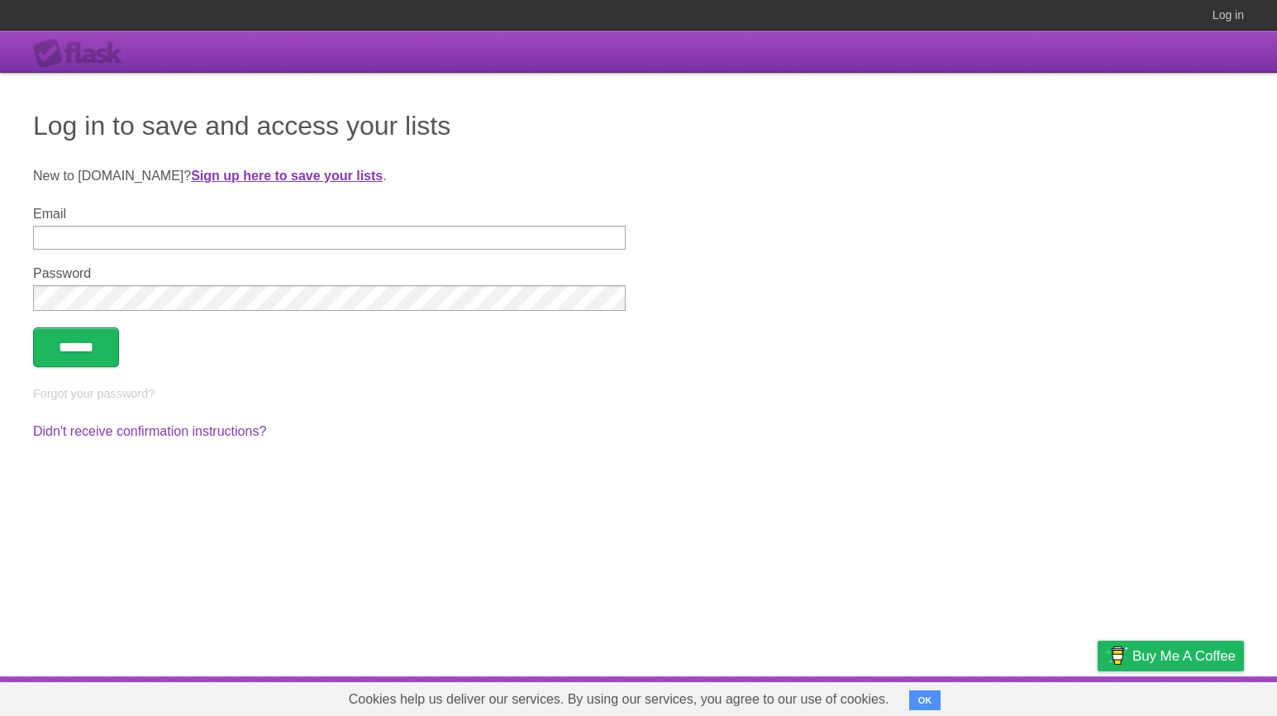 Image resolution: width=1277 pixels, height=716 pixels. What do you see at coordinates (150, 431) in the screenshot?
I see `a: Didn't receive confirmation instructions?` at bounding box center [150, 431].